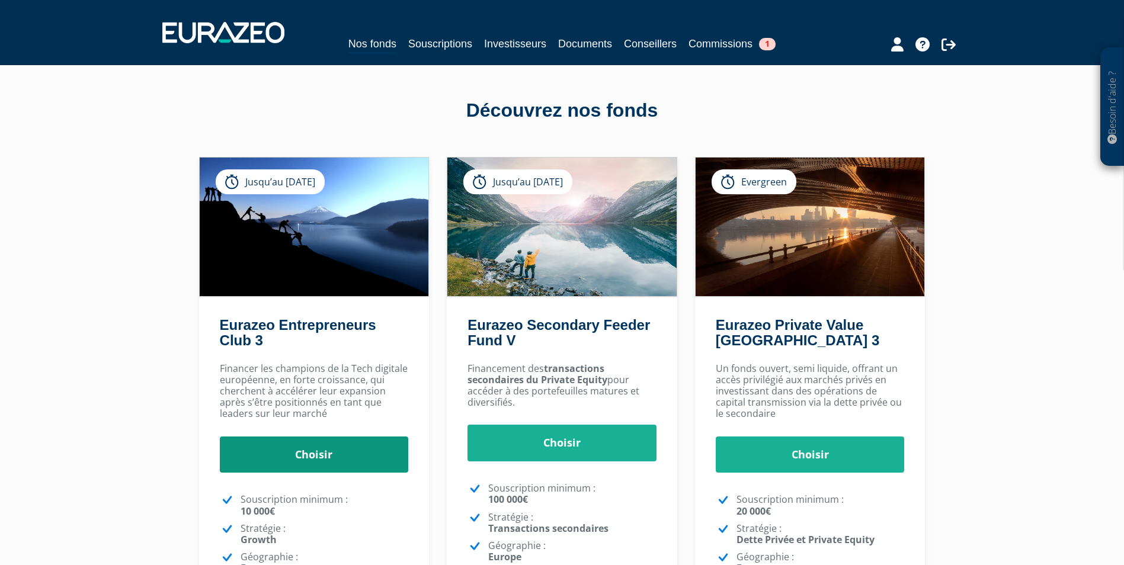 The image size is (1124, 565). I want to click on a: Investisseurs, so click(515, 44).